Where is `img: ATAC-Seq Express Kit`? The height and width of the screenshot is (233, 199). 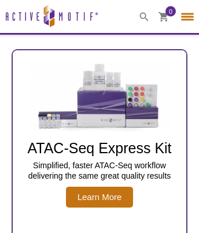 img: ATAC-Seq Express Kit is located at coordinates (100, 97).